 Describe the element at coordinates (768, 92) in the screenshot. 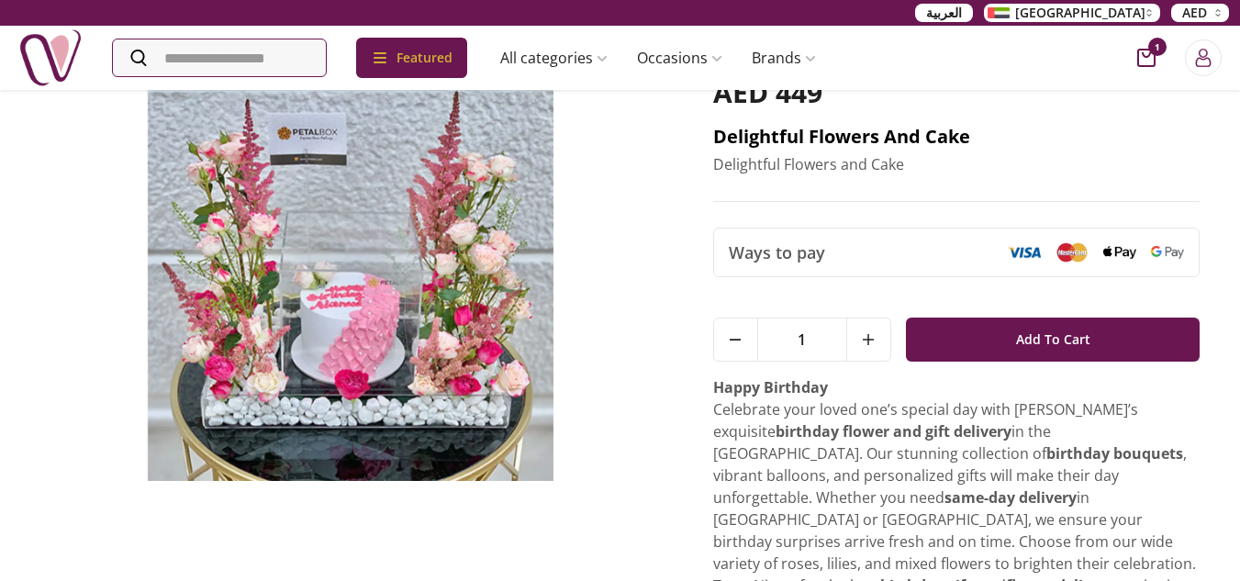

I see `span: AED 449` at that location.